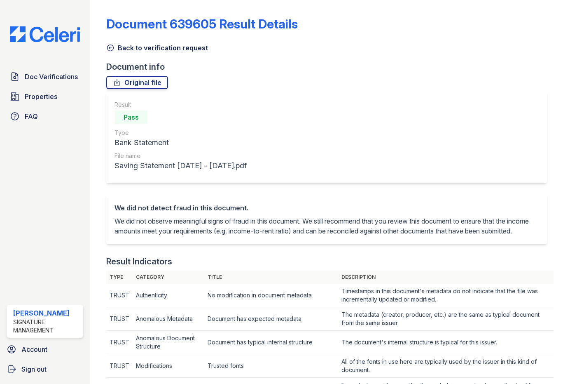 The height and width of the screenshot is (384, 570). What do you see at coordinates (169, 295) in the screenshot?
I see `td: Authenticity` at bounding box center [169, 295].